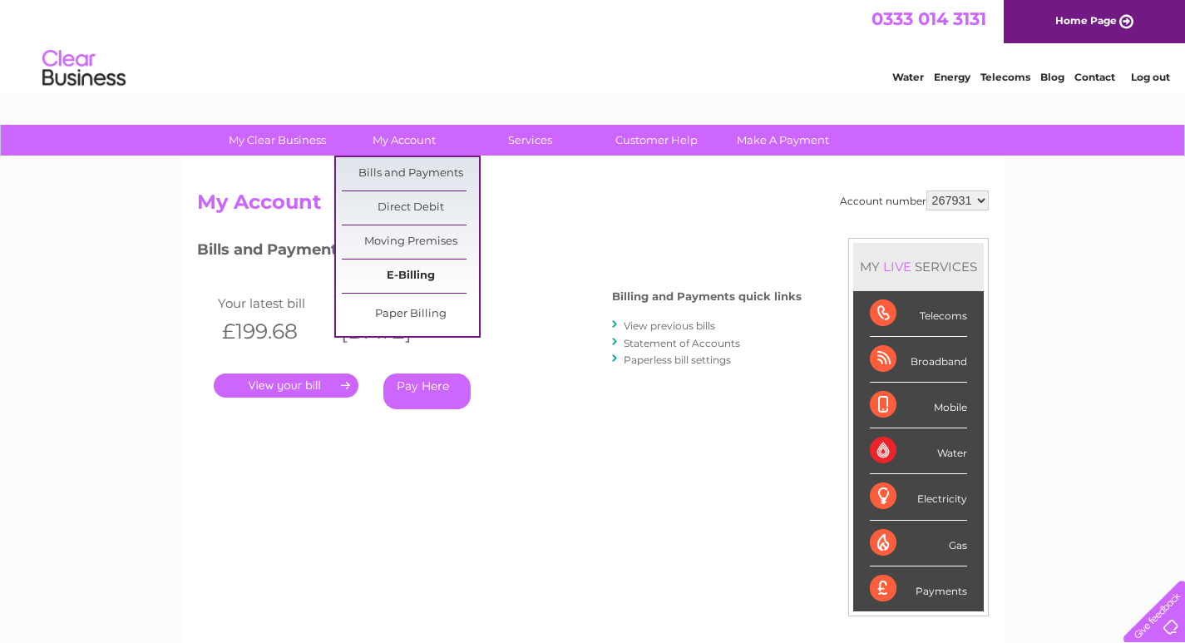 This screenshot has height=643, width=1185. What do you see at coordinates (593, 206) in the screenshot?
I see `h2: My Account` at bounding box center [593, 206].